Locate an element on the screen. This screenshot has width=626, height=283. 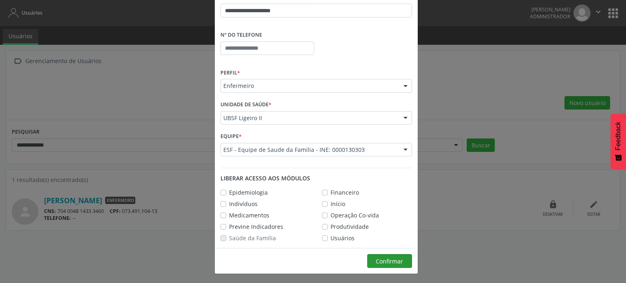
span: Feedback is located at coordinates (618, 136).